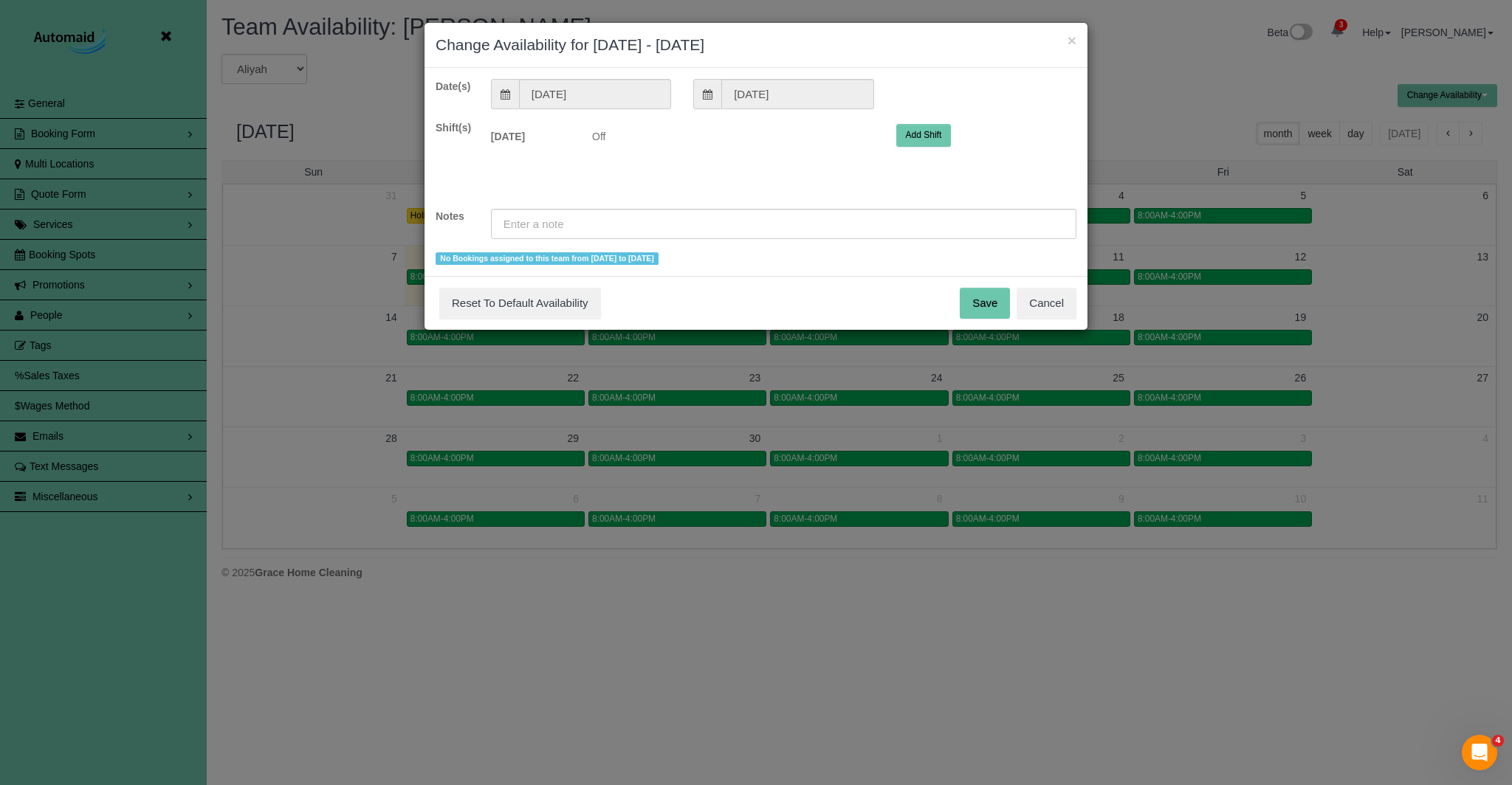 The image size is (1512, 785). I want to click on label: Notes, so click(452, 216).